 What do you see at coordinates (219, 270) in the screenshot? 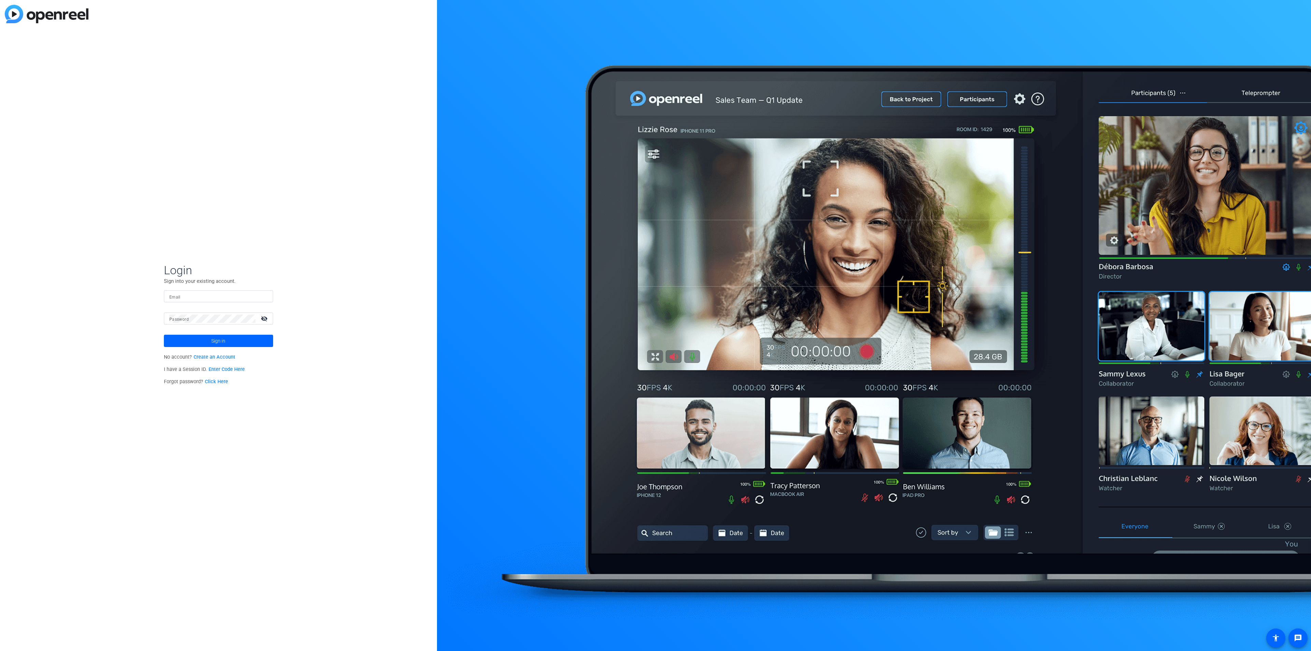
I see `span: Login` at bounding box center [219, 270].